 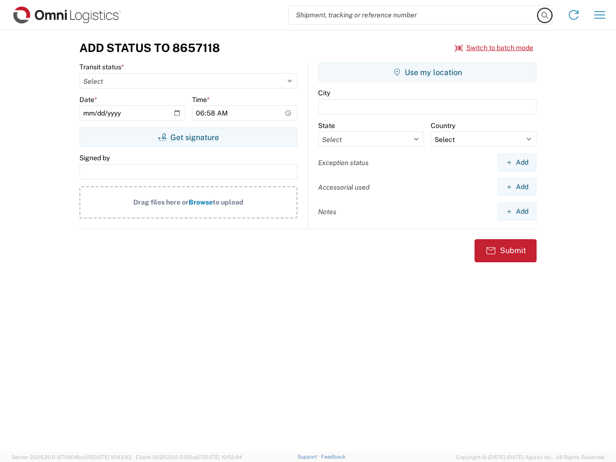 I want to click on label: Date, so click(x=88, y=100).